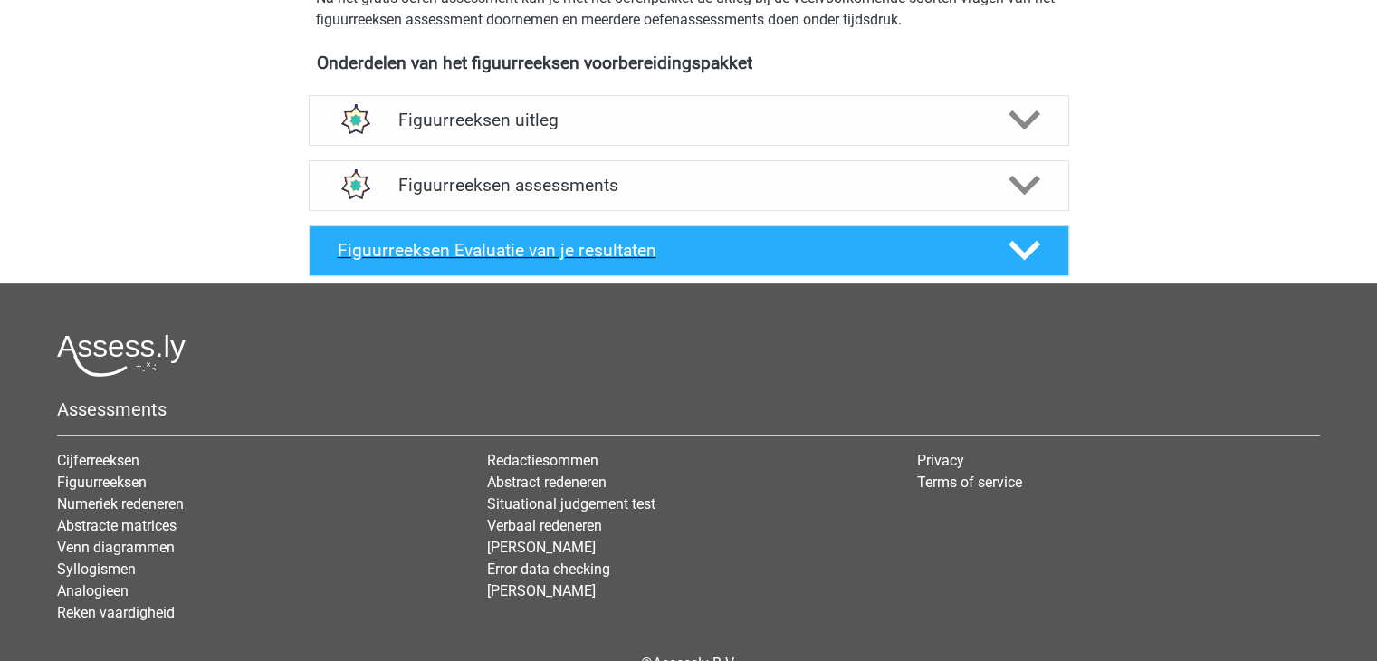  What do you see at coordinates (689, 185) in the screenshot?
I see `h4: Figuurreeksen assessments` at bounding box center [689, 185].